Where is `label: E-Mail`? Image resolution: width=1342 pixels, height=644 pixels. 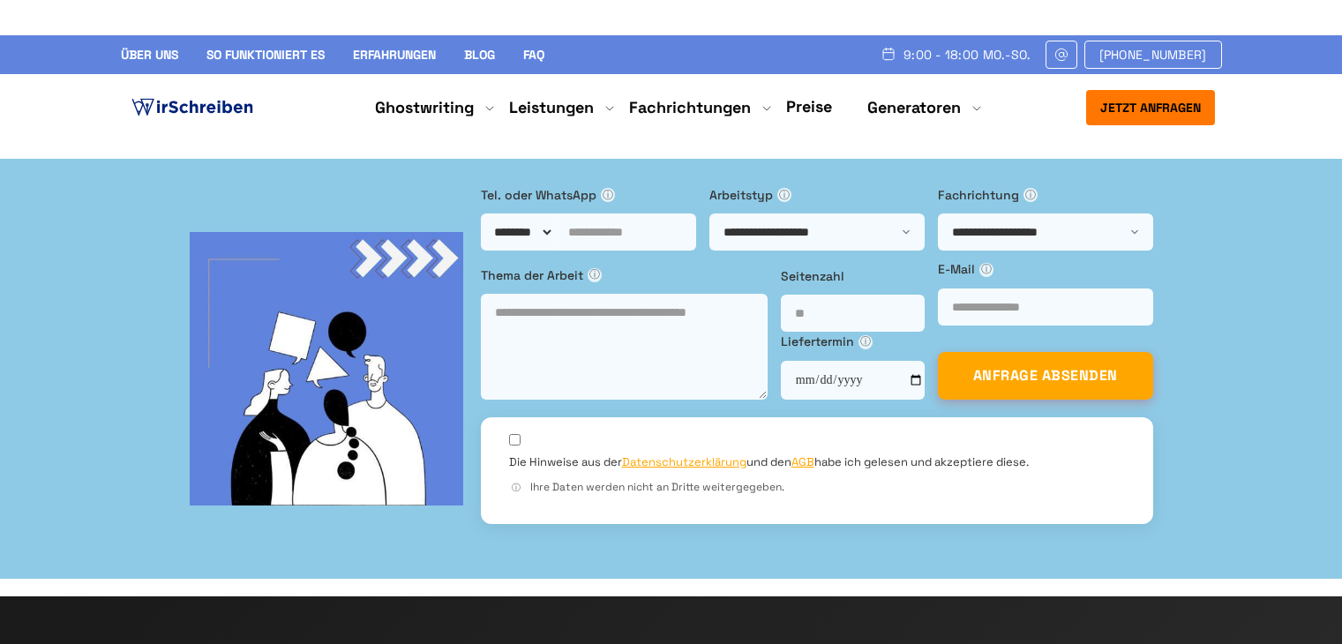 label: E-Mail is located at coordinates (1046, 269).